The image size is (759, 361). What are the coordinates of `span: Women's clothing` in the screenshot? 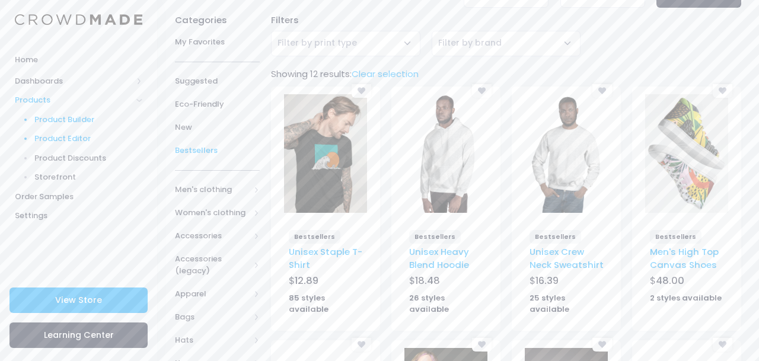 It's located at (212, 213).